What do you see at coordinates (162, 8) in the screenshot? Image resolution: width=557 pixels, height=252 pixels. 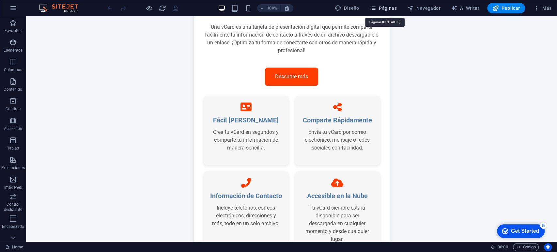 I see `button: reload` at bounding box center [162, 8].